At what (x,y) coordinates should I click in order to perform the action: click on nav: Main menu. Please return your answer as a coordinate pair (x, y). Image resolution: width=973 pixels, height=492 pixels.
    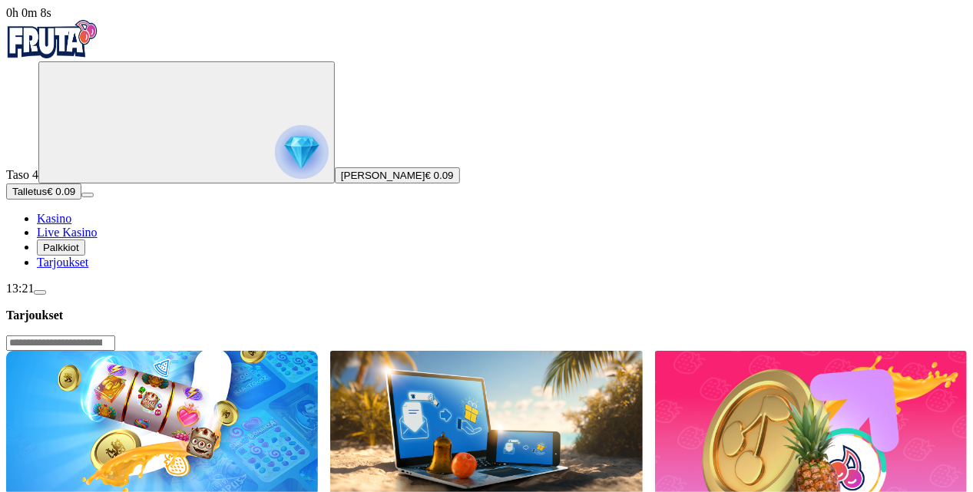
    Looking at the image, I should click on (486, 240).